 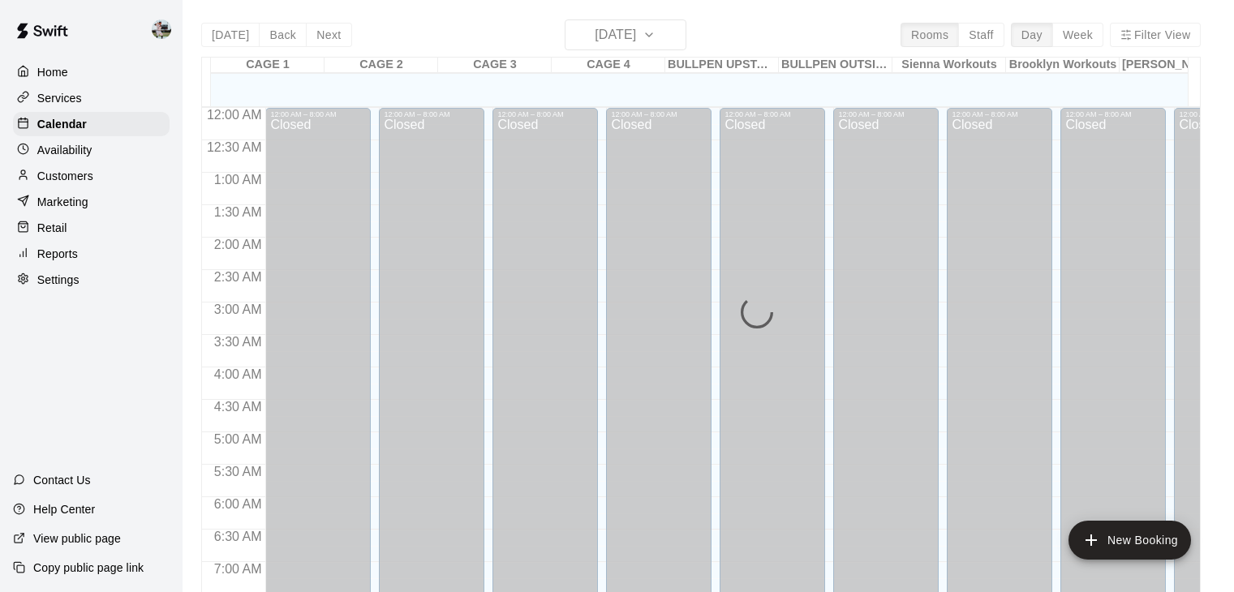 What do you see at coordinates (91, 228) in the screenshot?
I see `div: Retail` at bounding box center [91, 228].